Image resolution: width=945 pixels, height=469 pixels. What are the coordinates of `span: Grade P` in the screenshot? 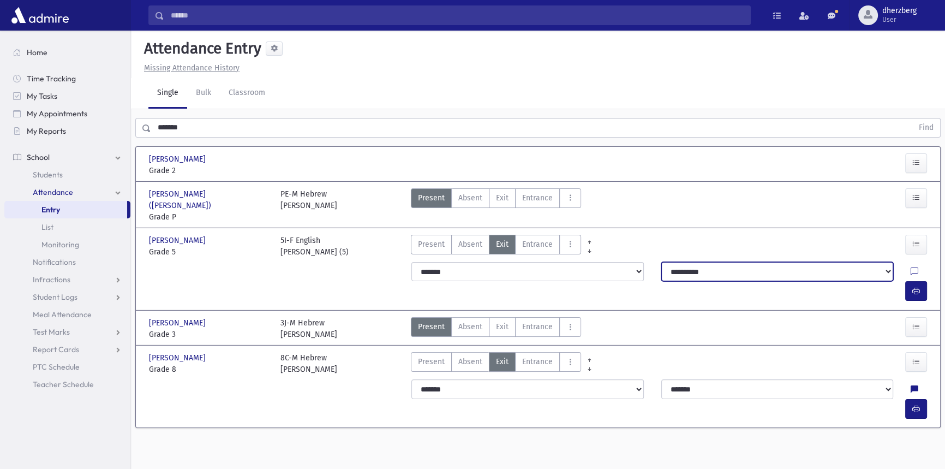 It's located at (209, 217).